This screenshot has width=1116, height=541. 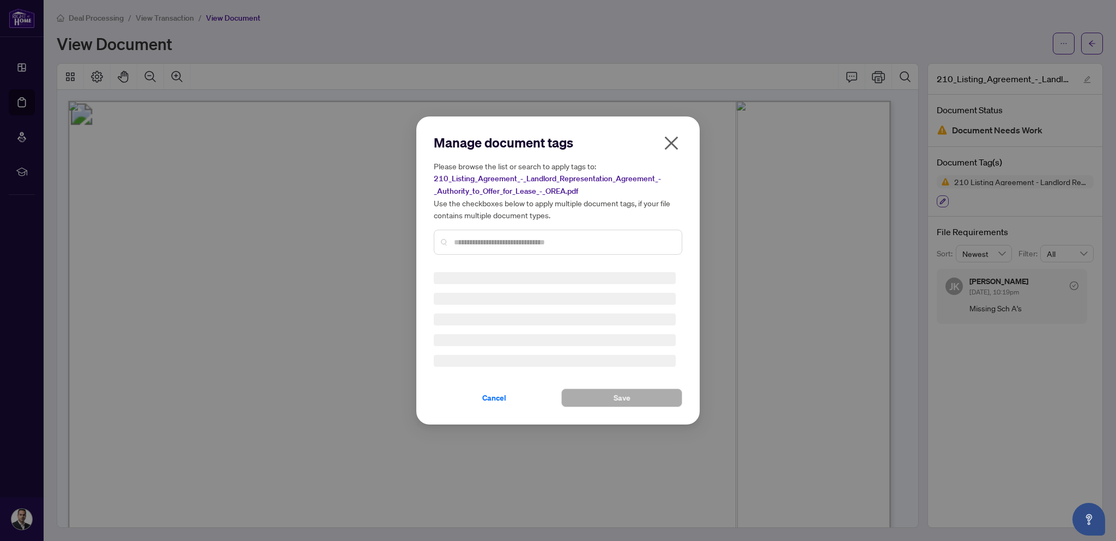 What do you see at coordinates (494, 398) in the screenshot?
I see `span: Cancel` at bounding box center [494, 398].